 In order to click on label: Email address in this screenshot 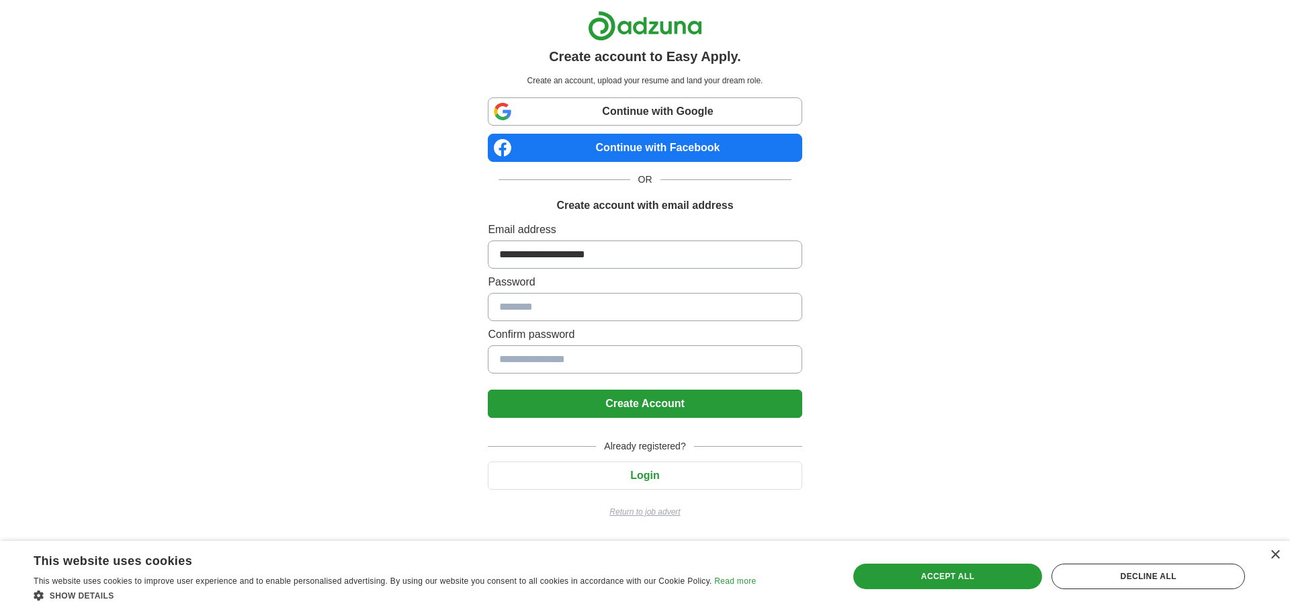, I will do `click(644, 230)`.